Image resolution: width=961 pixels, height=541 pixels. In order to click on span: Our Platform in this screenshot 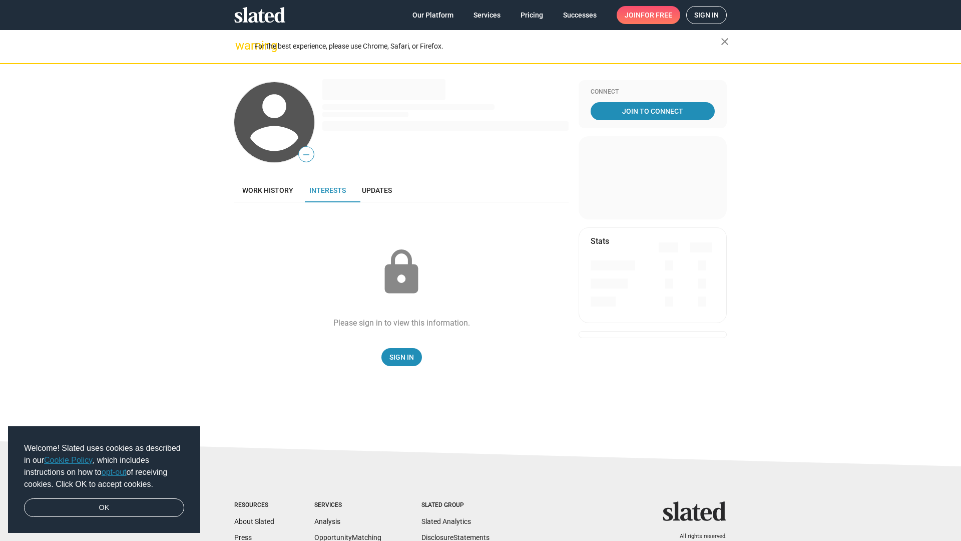, I will do `click(433, 15)`.